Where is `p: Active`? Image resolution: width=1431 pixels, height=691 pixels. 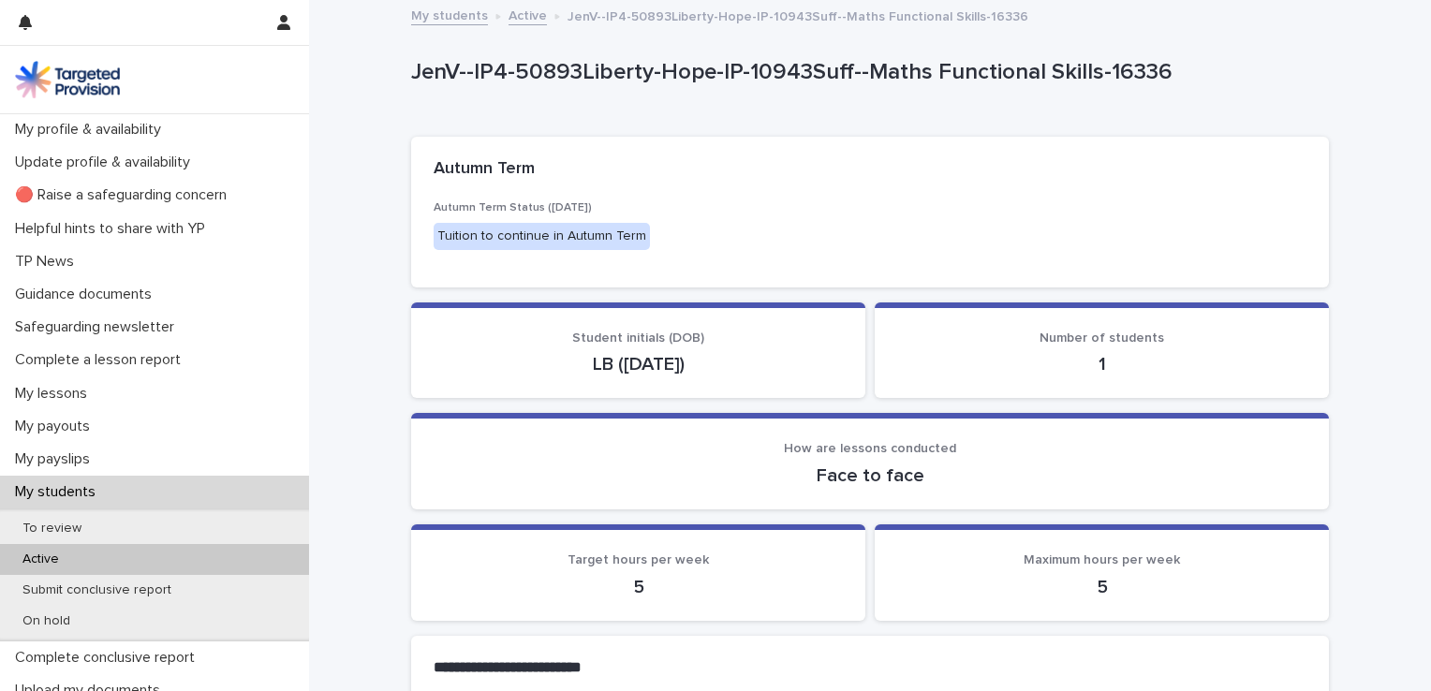 p: Active is located at coordinates (40, 559).